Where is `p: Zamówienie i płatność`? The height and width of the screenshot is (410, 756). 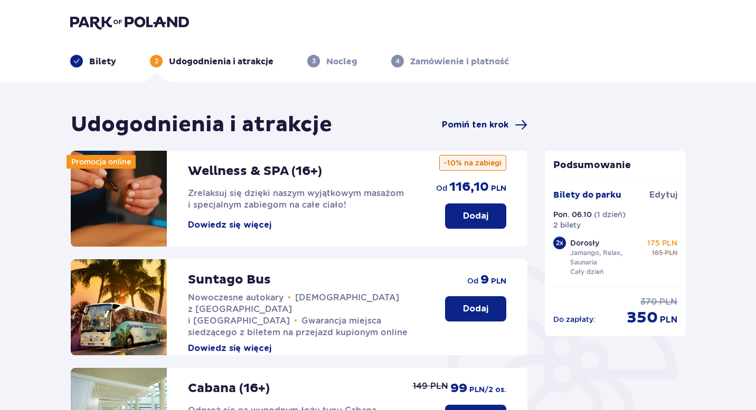
p: Zamówienie i płatność is located at coordinates (459, 62).